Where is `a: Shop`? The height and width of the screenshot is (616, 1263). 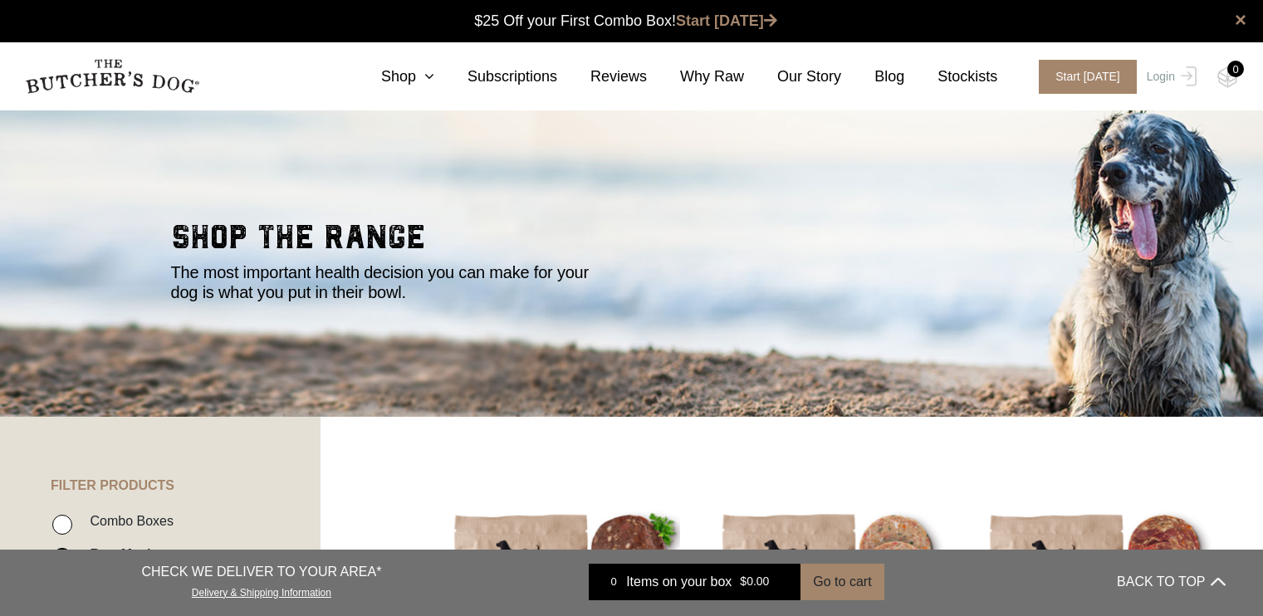
a: Shop is located at coordinates (391, 76).